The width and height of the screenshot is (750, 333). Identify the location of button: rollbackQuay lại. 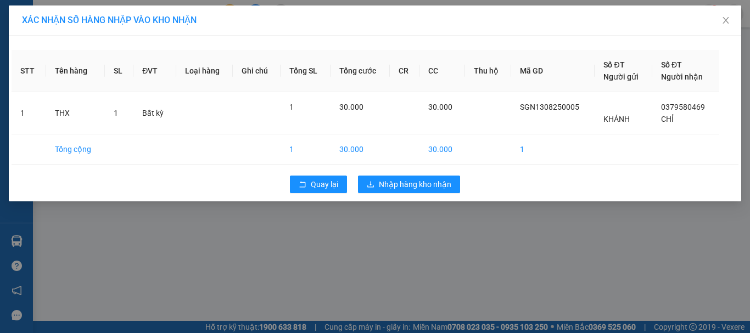
(318, 184).